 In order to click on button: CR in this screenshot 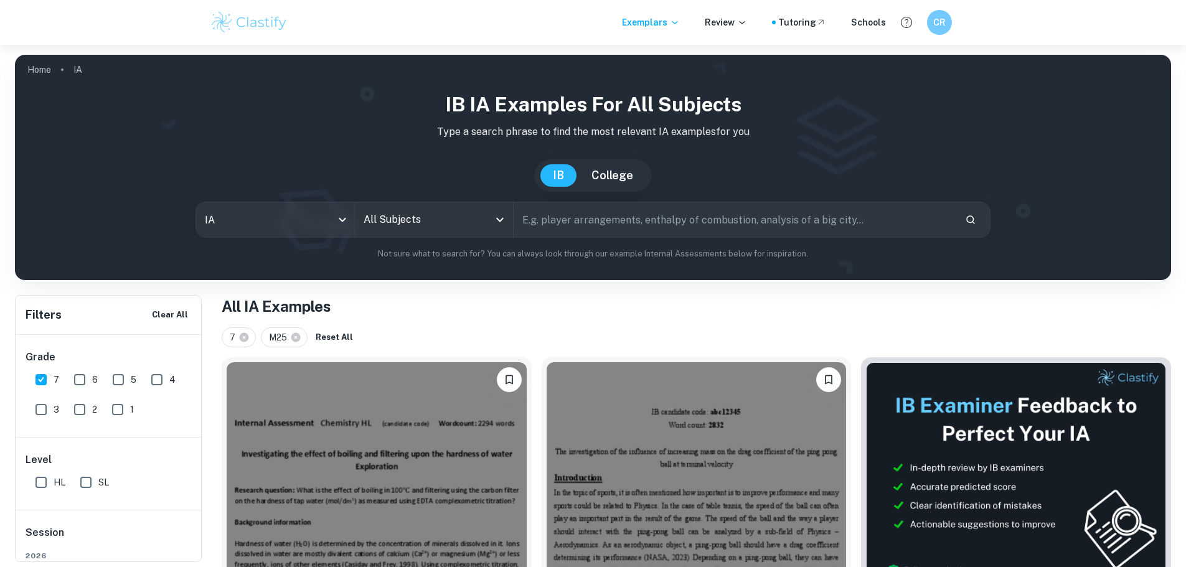, I will do `click(940, 22)`.